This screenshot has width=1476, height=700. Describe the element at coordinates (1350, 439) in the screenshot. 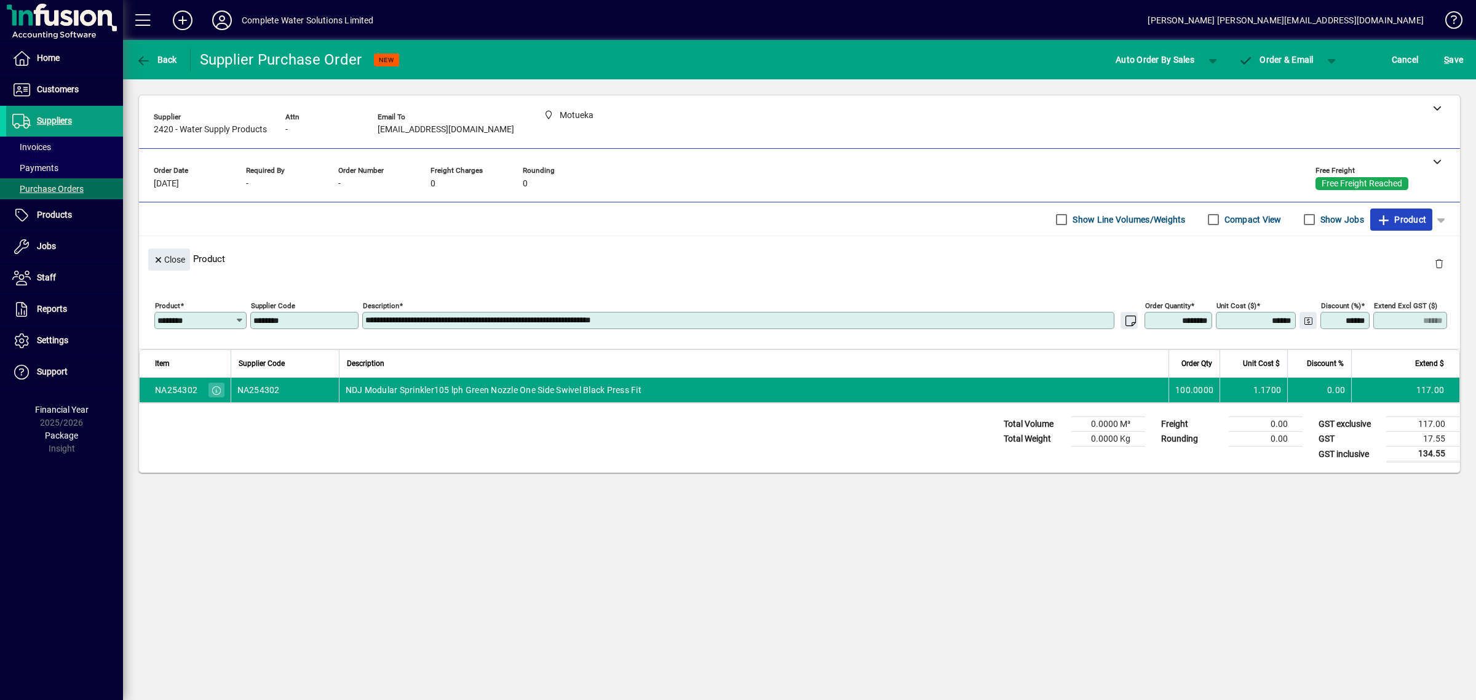

I see `td: GST` at that location.